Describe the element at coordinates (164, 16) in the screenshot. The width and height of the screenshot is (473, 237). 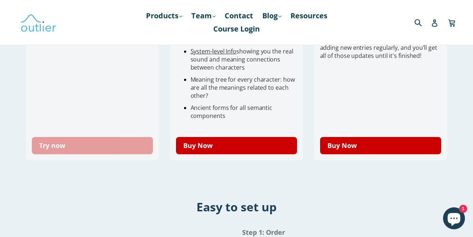
I see `a: Products` at that location.